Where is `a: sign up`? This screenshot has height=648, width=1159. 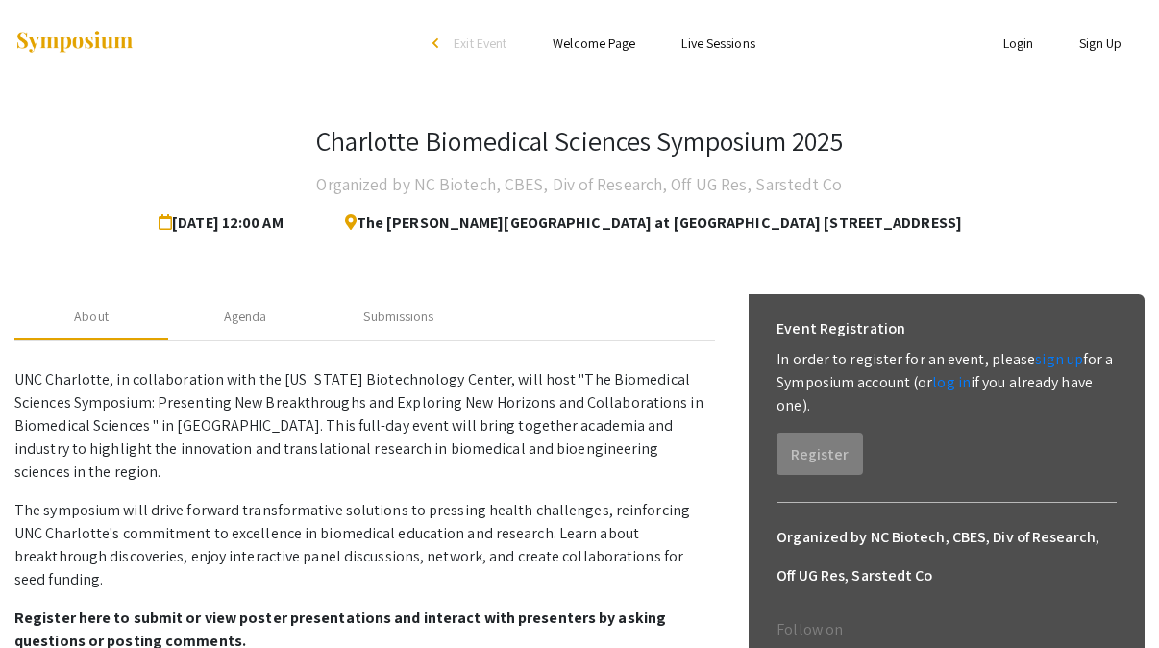 a: sign up is located at coordinates (1059, 358).